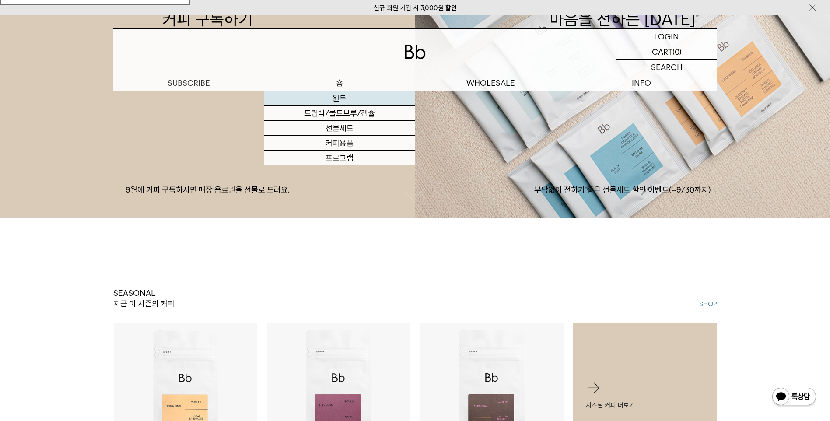 The width and height of the screenshot is (830, 421). Describe the element at coordinates (490, 83) in the screenshot. I see `p: WHOLESALE` at that location.